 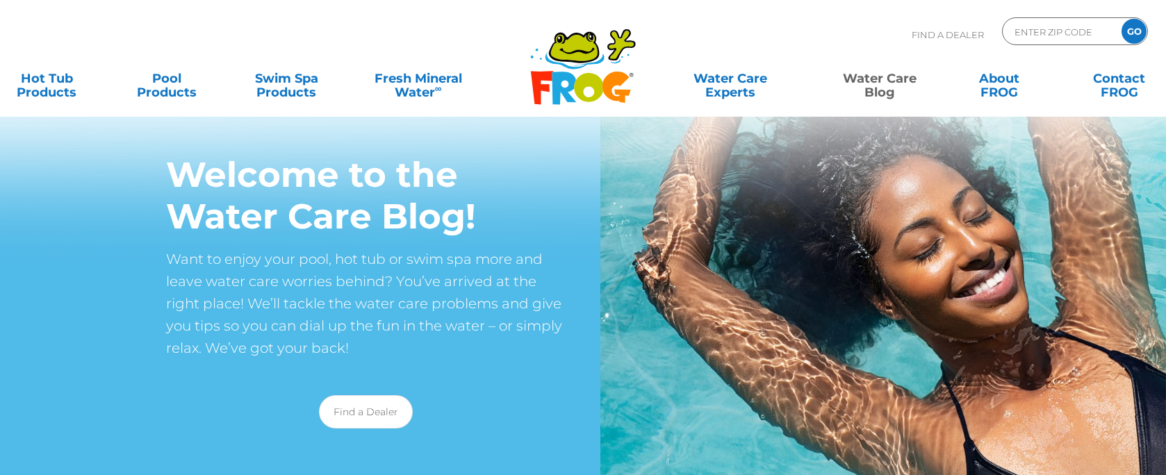 What do you see at coordinates (731, 79) in the screenshot?
I see `a: Water CareExperts` at bounding box center [731, 79].